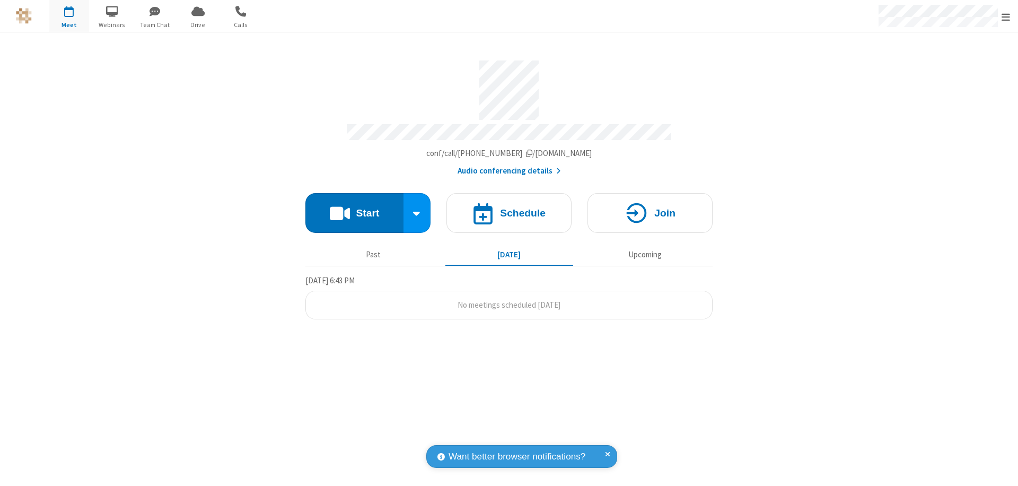 This screenshot has width=1018, height=486. Describe the element at coordinates (24, 16) in the screenshot. I see `img: QA Selenium DO NOT DELETE OR CHANGE` at that location.